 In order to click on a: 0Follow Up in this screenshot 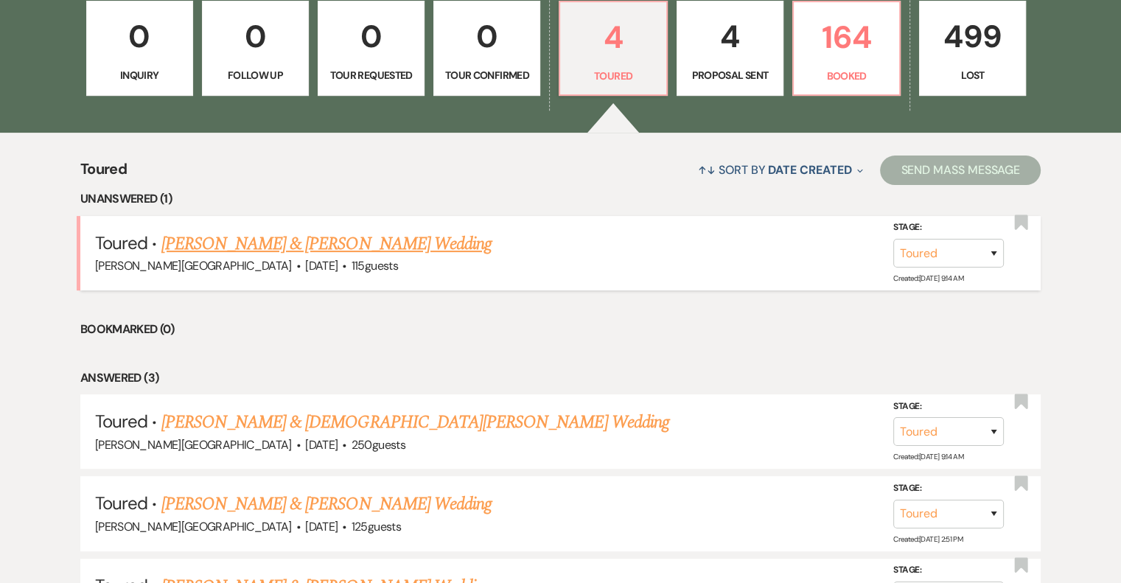, I will do `click(255, 49)`.